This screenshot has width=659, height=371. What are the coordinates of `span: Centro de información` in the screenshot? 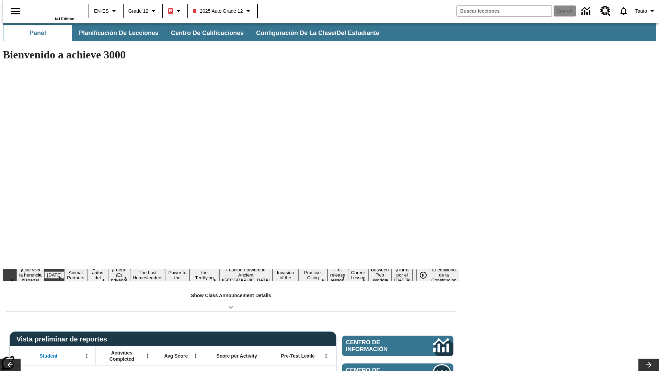 It's located at (378, 346).